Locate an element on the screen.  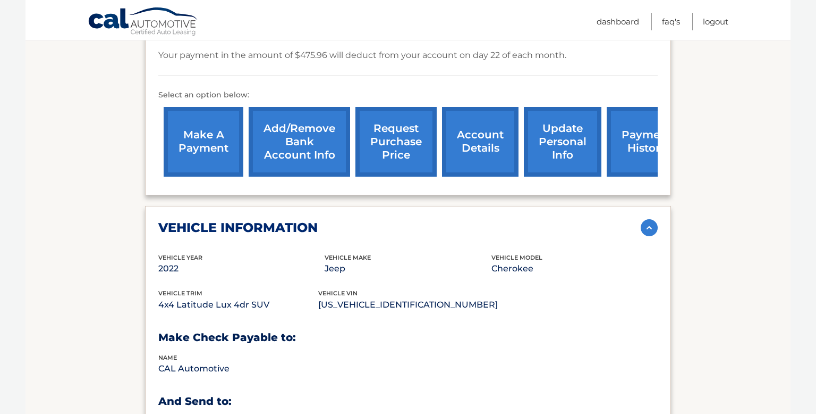
span: name is located at coordinates (167, 357).